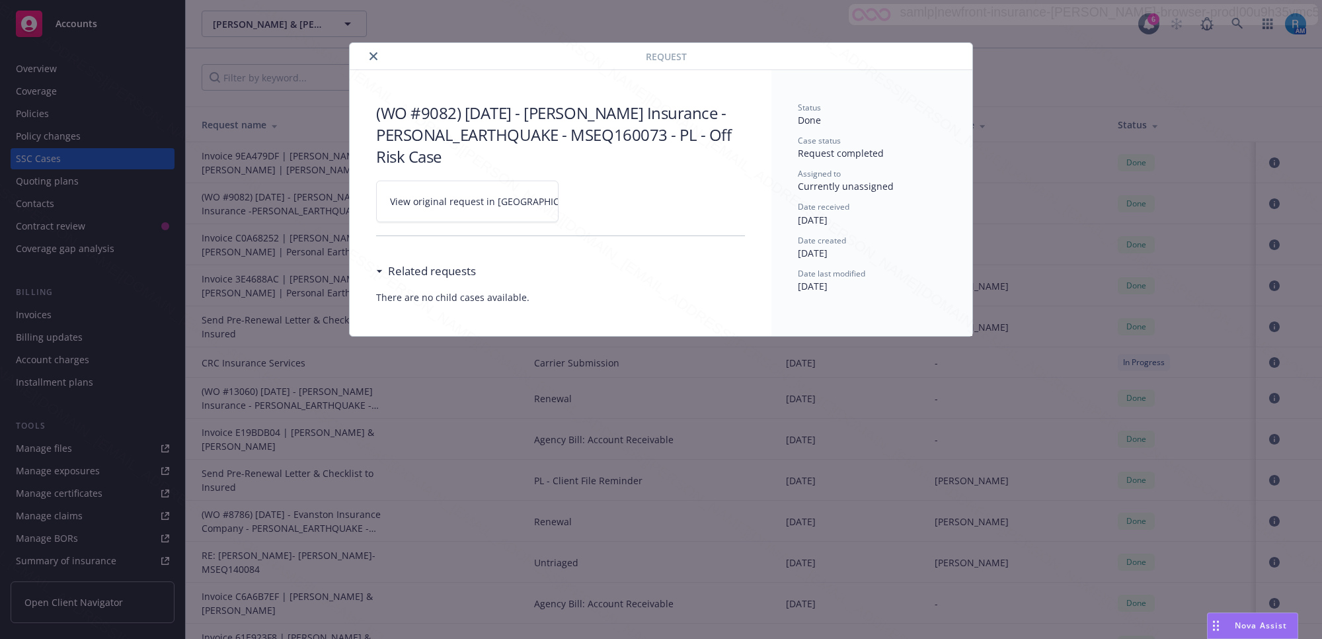  Describe the element at coordinates (846, 186) in the screenshot. I see `span: Currently unassigned` at that location.